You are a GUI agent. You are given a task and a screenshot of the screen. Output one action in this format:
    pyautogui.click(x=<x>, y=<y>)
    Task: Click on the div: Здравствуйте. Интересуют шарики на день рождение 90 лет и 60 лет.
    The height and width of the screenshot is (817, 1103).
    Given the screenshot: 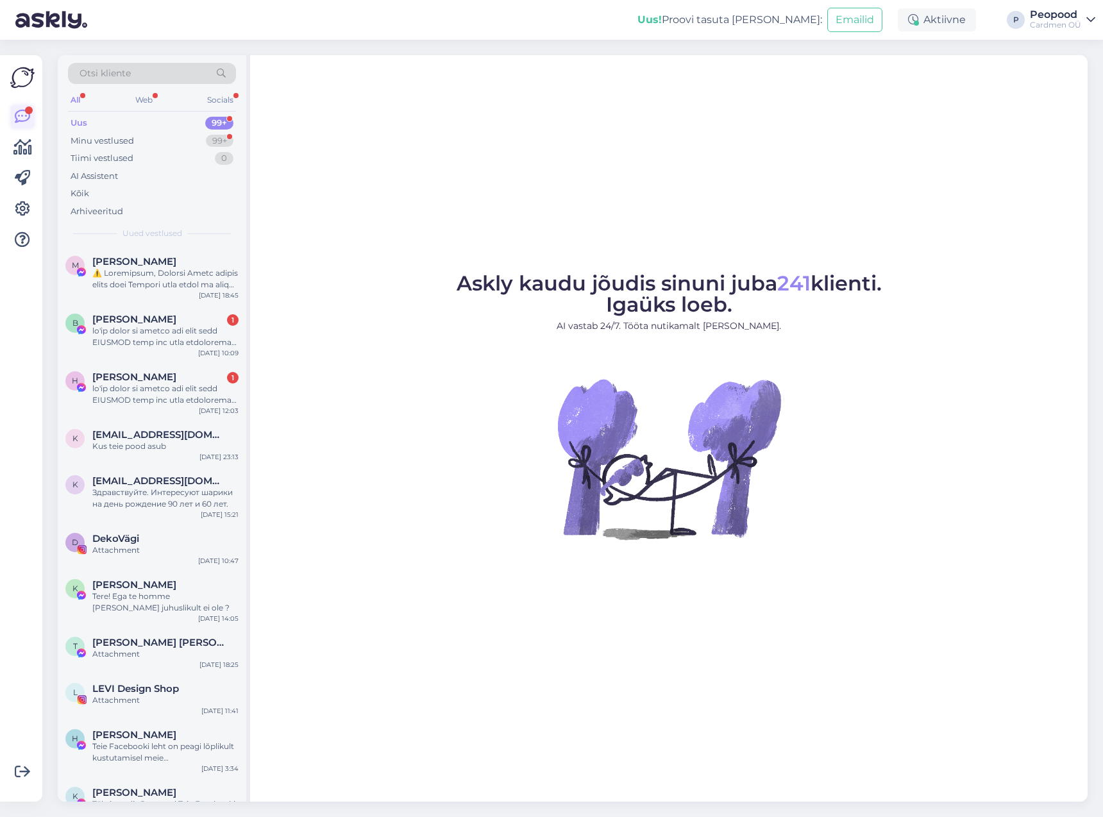 What is the action you would take?
    pyautogui.click(x=165, y=498)
    